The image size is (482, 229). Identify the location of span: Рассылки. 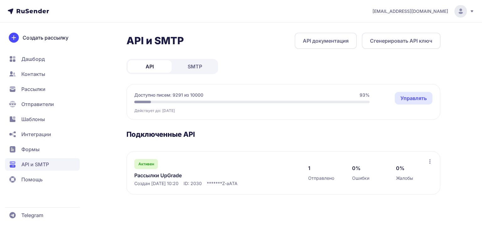
(33, 89).